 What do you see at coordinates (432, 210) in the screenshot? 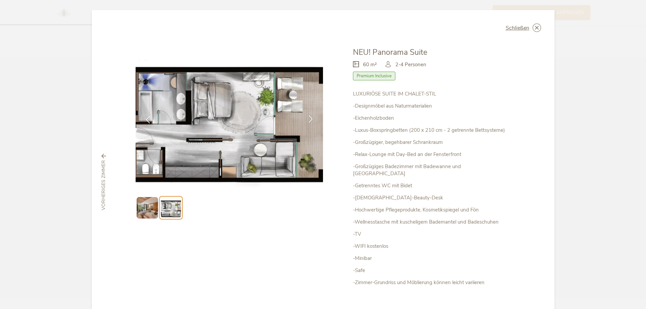
I see `p: -Hochwertige Pflegeprodukte, Kosmetikspiegel und Fön` at bounding box center [432, 210].